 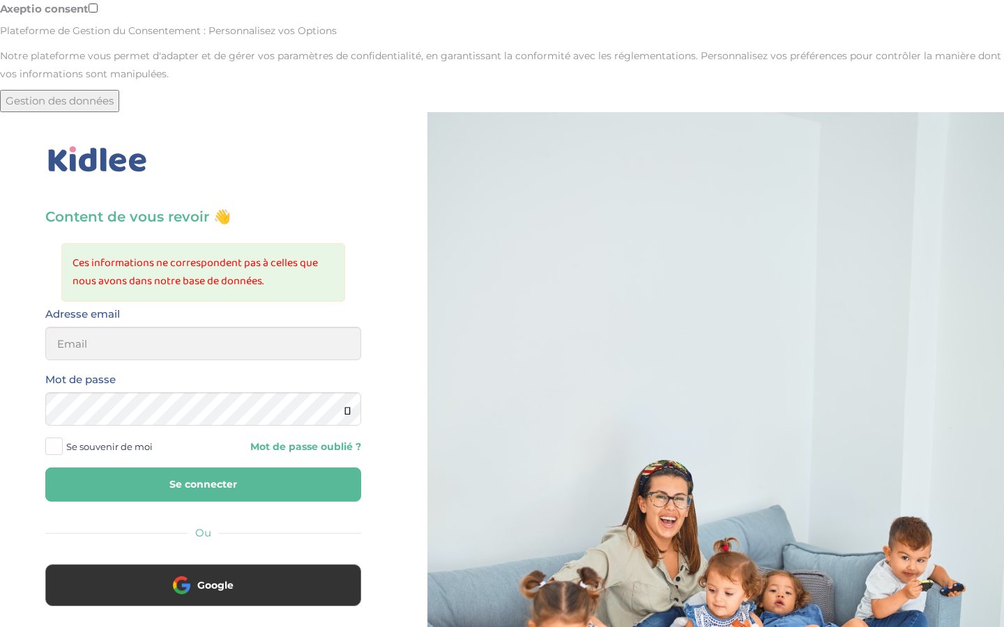 What do you see at coordinates (286, 447) in the screenshot?
I see `a: Mot de passe oublié ?` at bounding box center [286, 447].